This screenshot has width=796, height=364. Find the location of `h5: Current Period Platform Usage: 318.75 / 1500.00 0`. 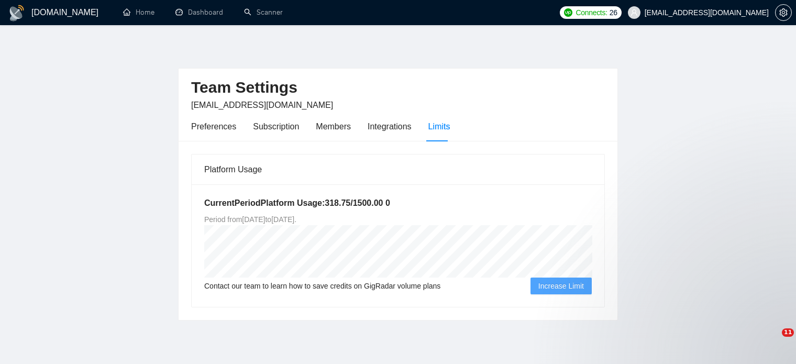

h5: Current Period Platform Usage: 318.75 / 1500.00 0 is located at coordinates (398, 203).